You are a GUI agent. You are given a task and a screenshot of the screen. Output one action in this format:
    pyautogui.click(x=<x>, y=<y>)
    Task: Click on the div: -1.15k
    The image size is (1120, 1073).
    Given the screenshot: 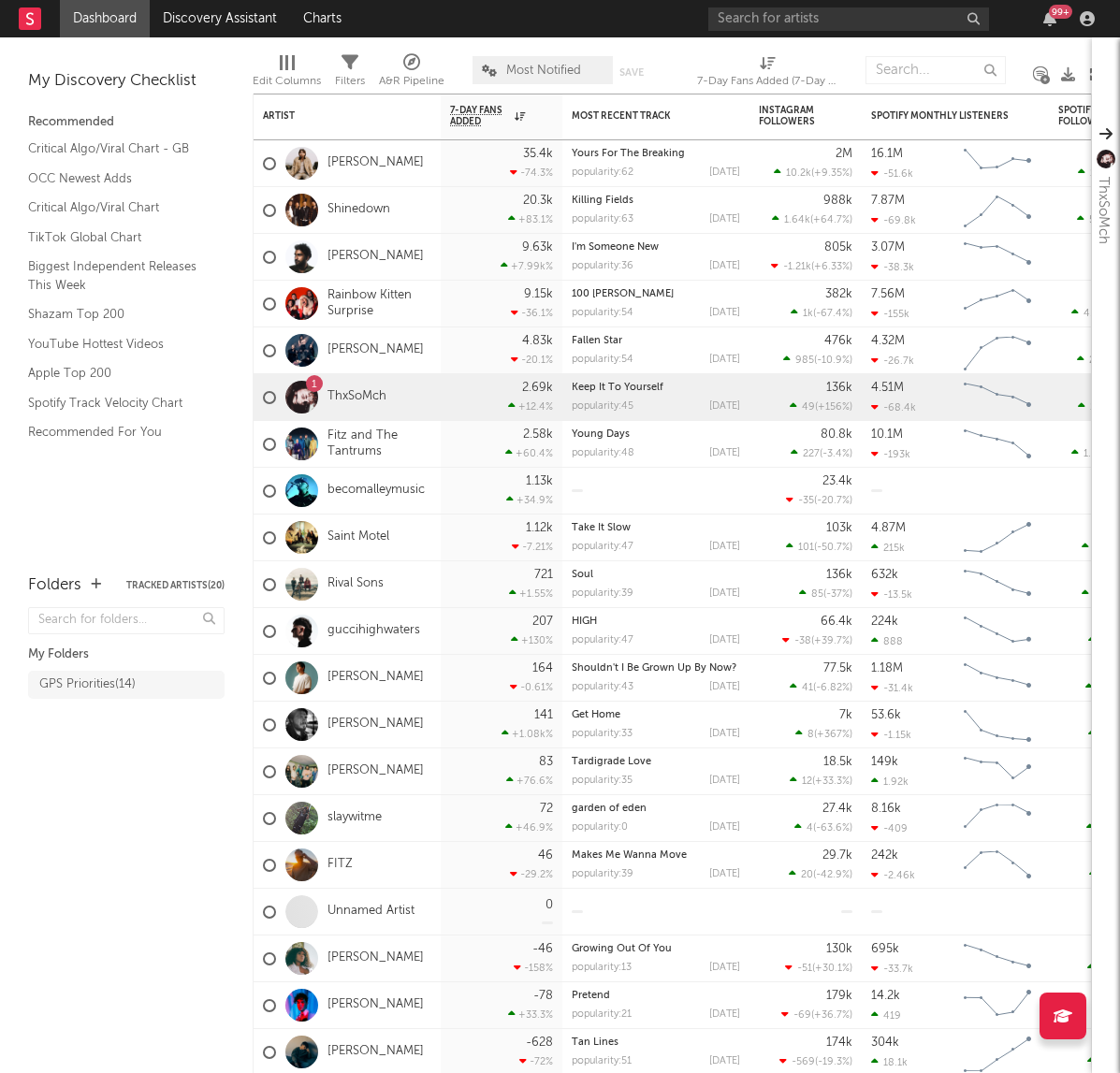 What is the action you would take?
    pyautogui.click(x=891, y=734)
    